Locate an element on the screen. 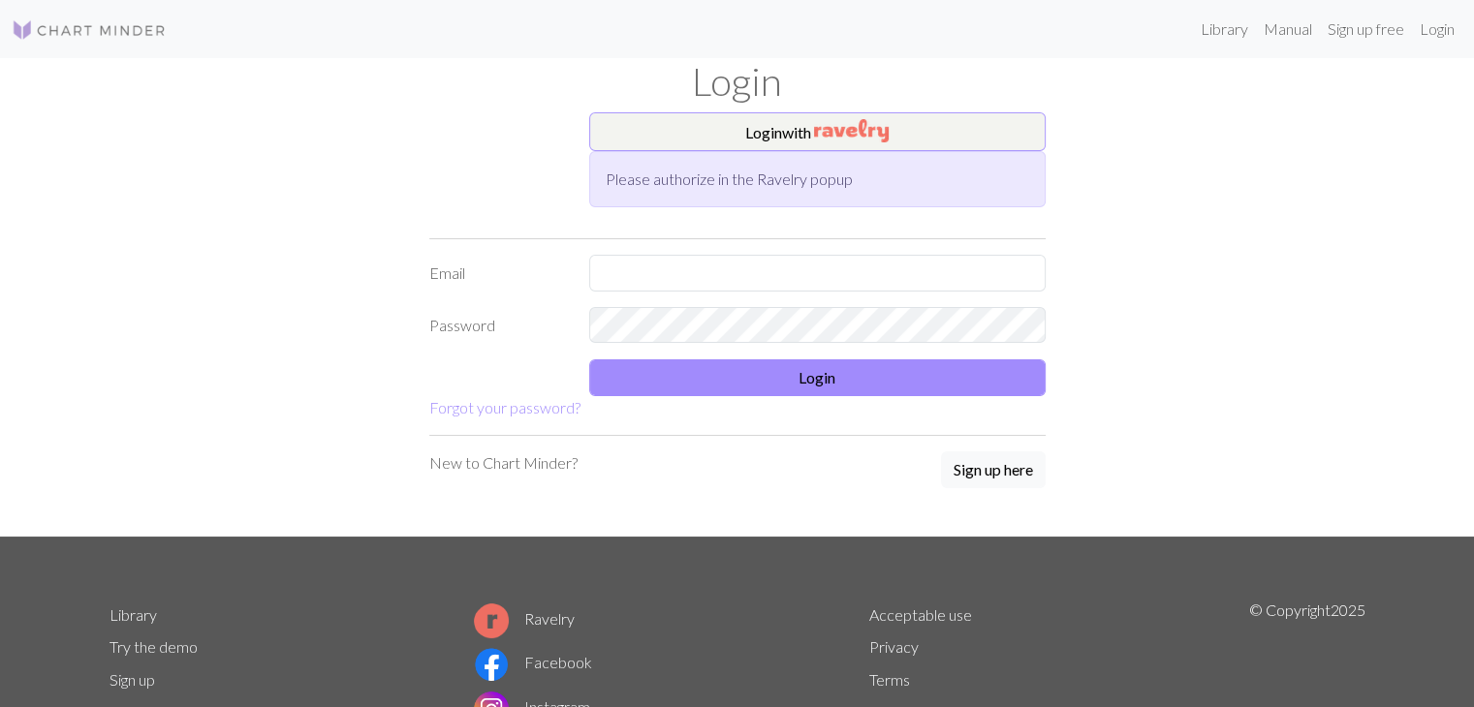 Image resolution: width=1474 pixels, height=707 pixels. a: Acceptable use is located at coordinates (921, 614).